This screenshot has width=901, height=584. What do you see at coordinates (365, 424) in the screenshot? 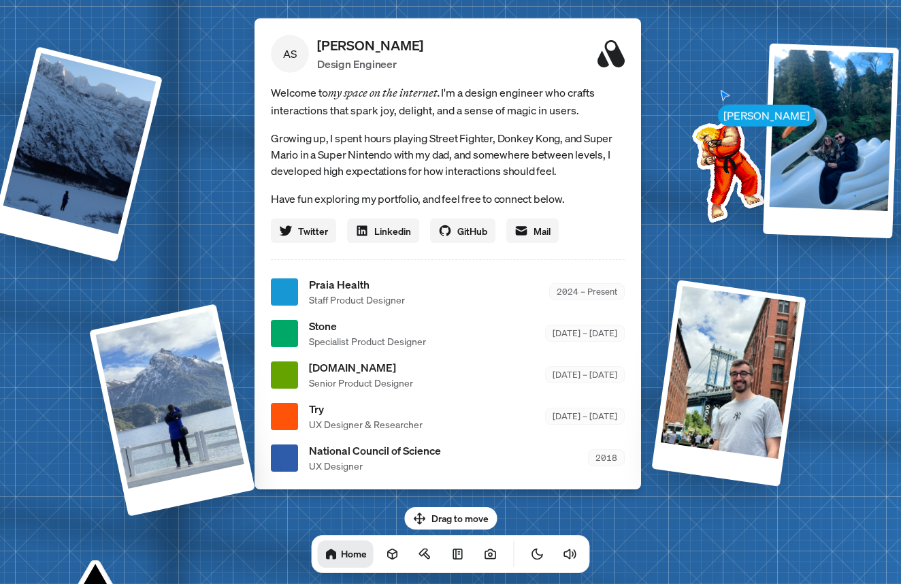
I see `span: UX Designer & Researcher` at bounding box center [365, 424].